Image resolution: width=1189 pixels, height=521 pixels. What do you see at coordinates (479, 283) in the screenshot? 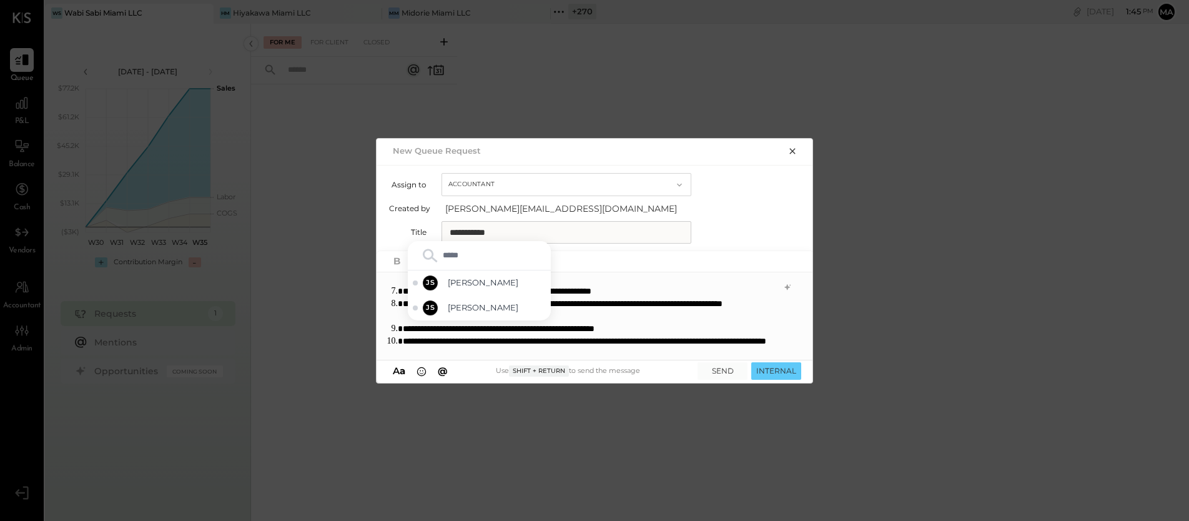
I see `div: Select Jose Santa - Offline` at bounding box center [479, 283].